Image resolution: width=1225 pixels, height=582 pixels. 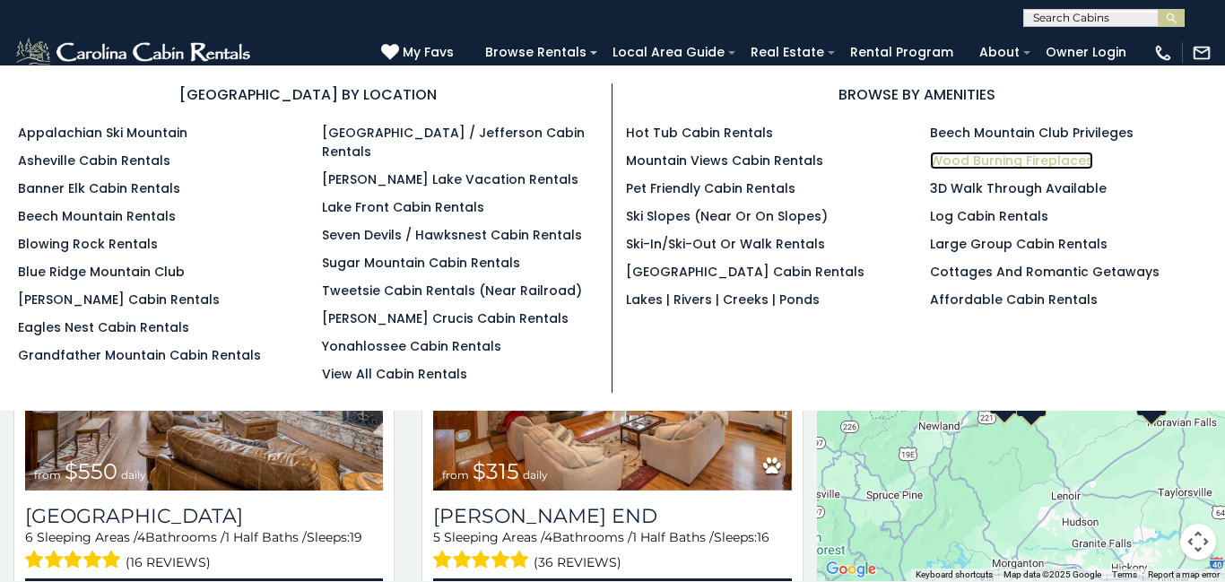 What do you see at coordinates (103, 327) in the screenshot?
I see `a: Eagles Nest Cabin Rentals` at bounding box center [103, 327].